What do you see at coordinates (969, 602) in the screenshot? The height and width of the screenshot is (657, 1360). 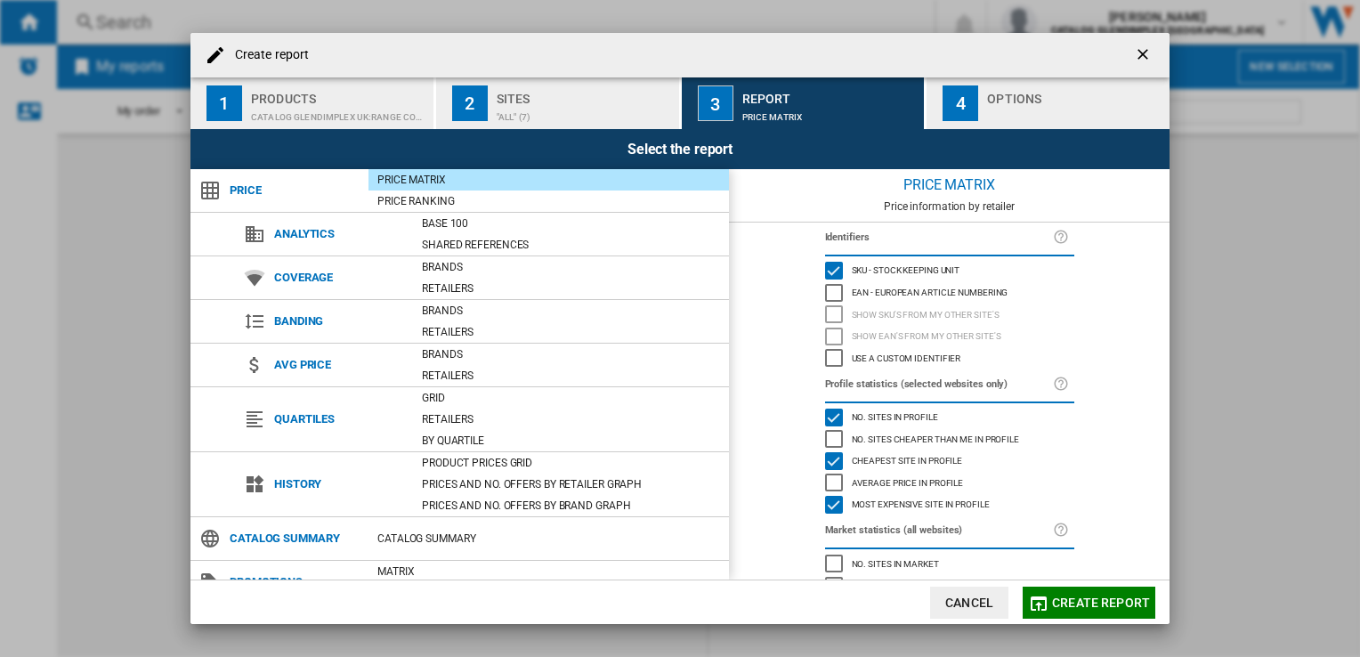 I see `button: Cancel` at bounding box center [969, 602].